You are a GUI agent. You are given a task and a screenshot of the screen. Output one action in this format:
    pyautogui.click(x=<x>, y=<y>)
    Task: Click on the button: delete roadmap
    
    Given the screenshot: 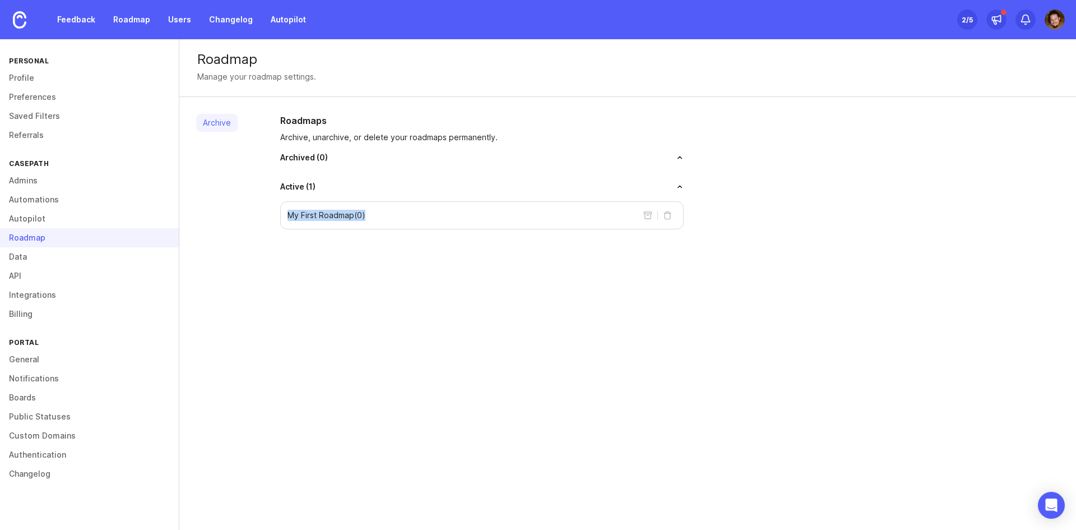 What is the action you would take?
    pyautogui.click(x=668, y=215)
    